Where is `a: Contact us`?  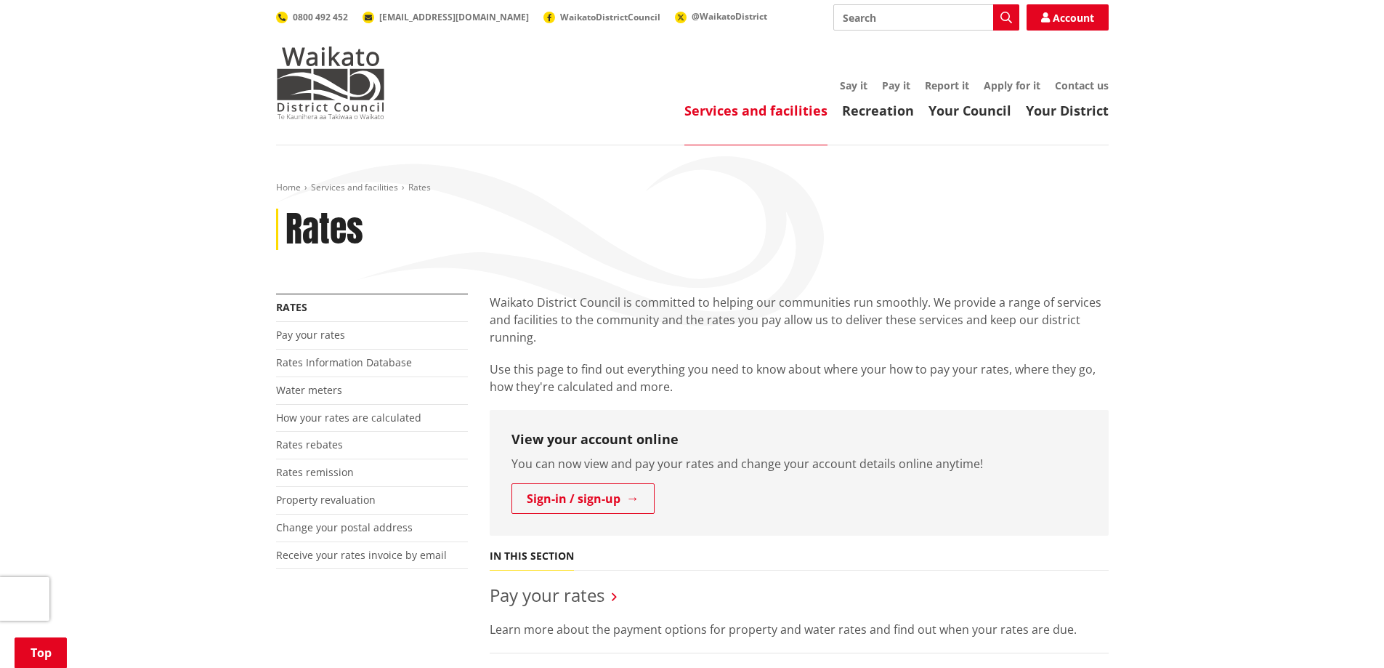
a: Contact us is located at coordinates (1082, 85).